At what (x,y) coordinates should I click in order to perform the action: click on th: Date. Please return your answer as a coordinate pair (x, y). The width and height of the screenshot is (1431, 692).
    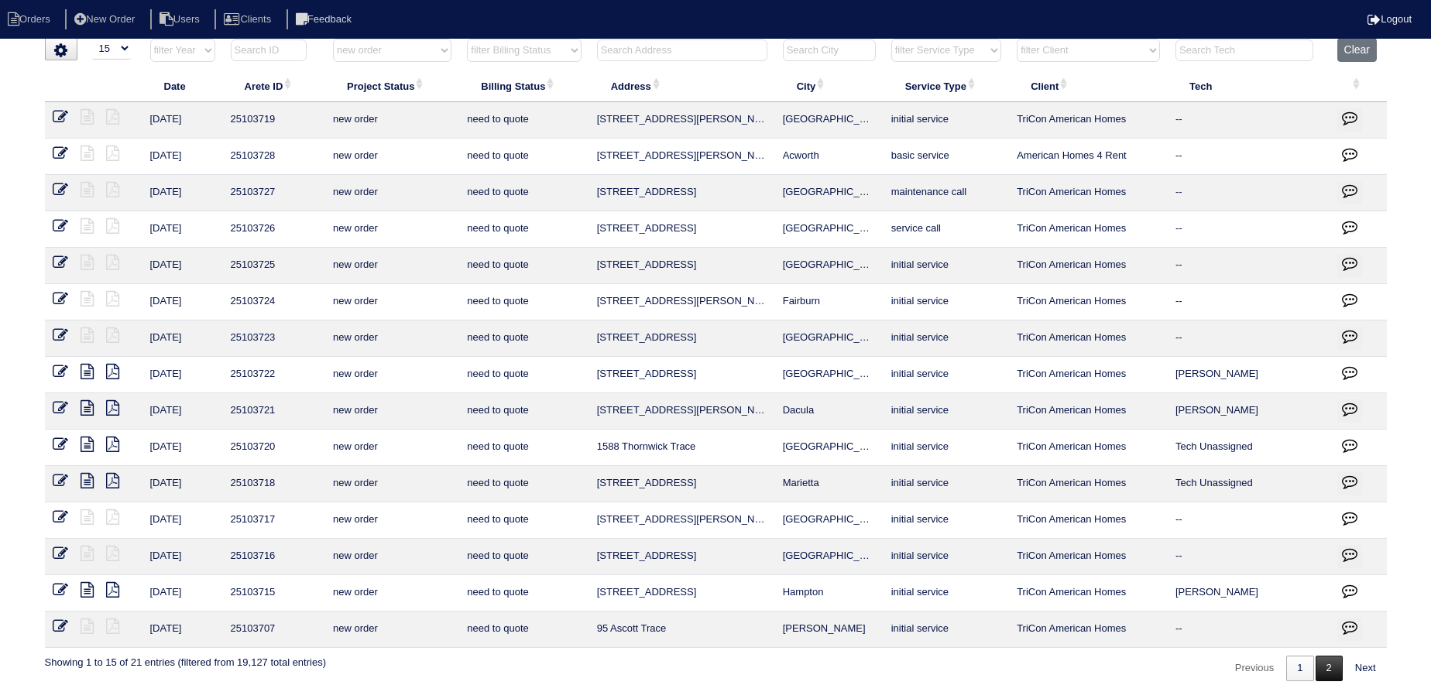
    Looking at the image, I should click on (183, 86).